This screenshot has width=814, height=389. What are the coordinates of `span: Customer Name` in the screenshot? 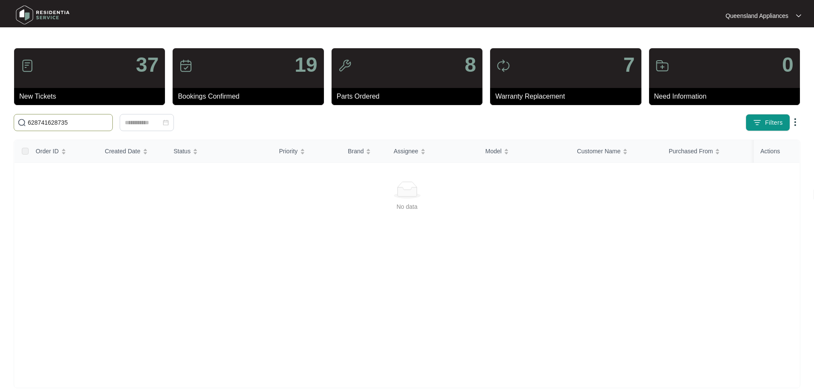 It's located at (599, 151).